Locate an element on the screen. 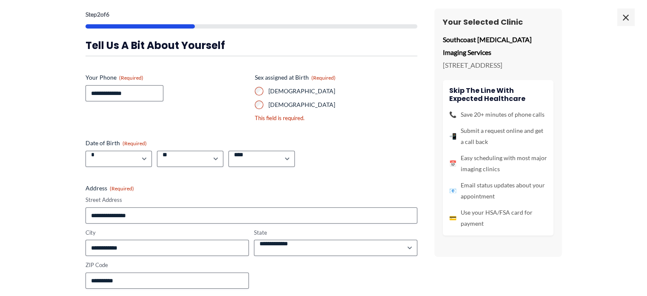  label: City is located at coordinates (167, 232).